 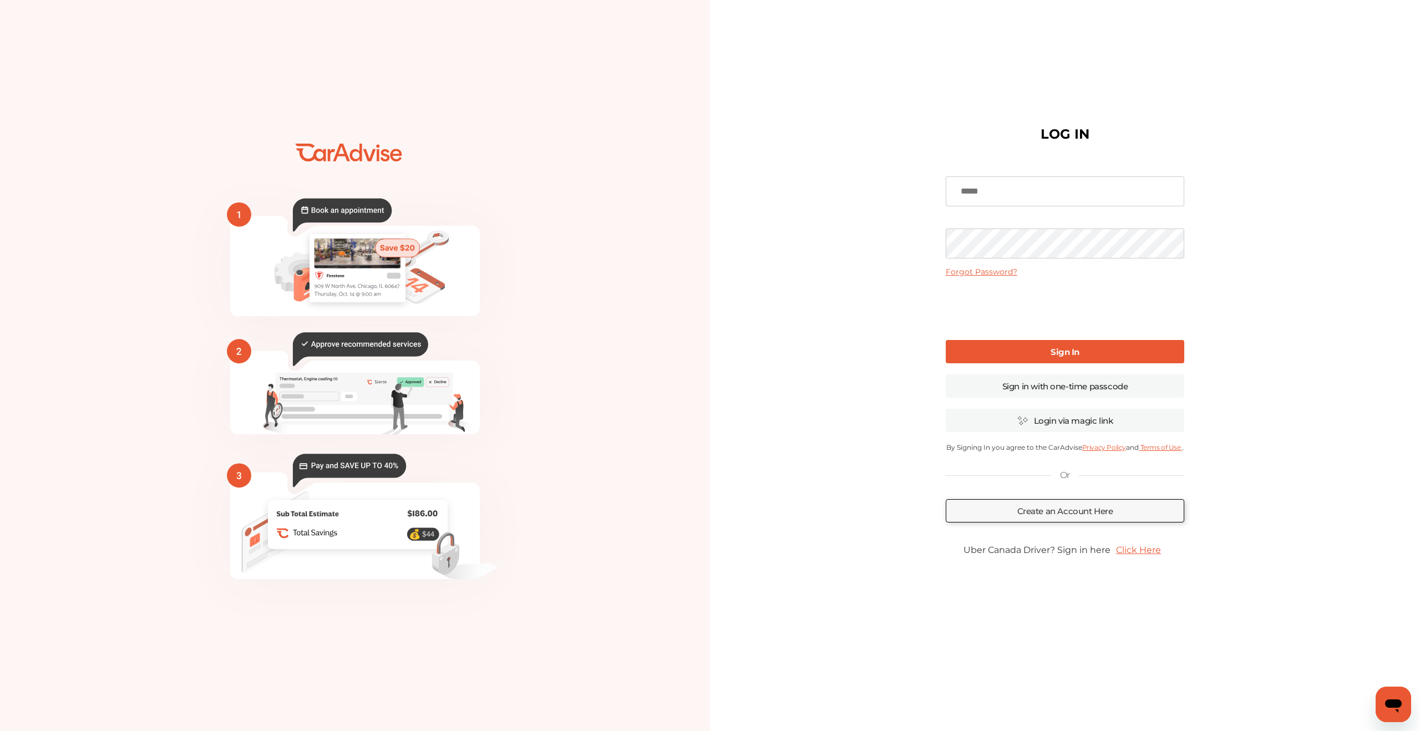 I want to click on p: Or, so click(x=1065, y=475).